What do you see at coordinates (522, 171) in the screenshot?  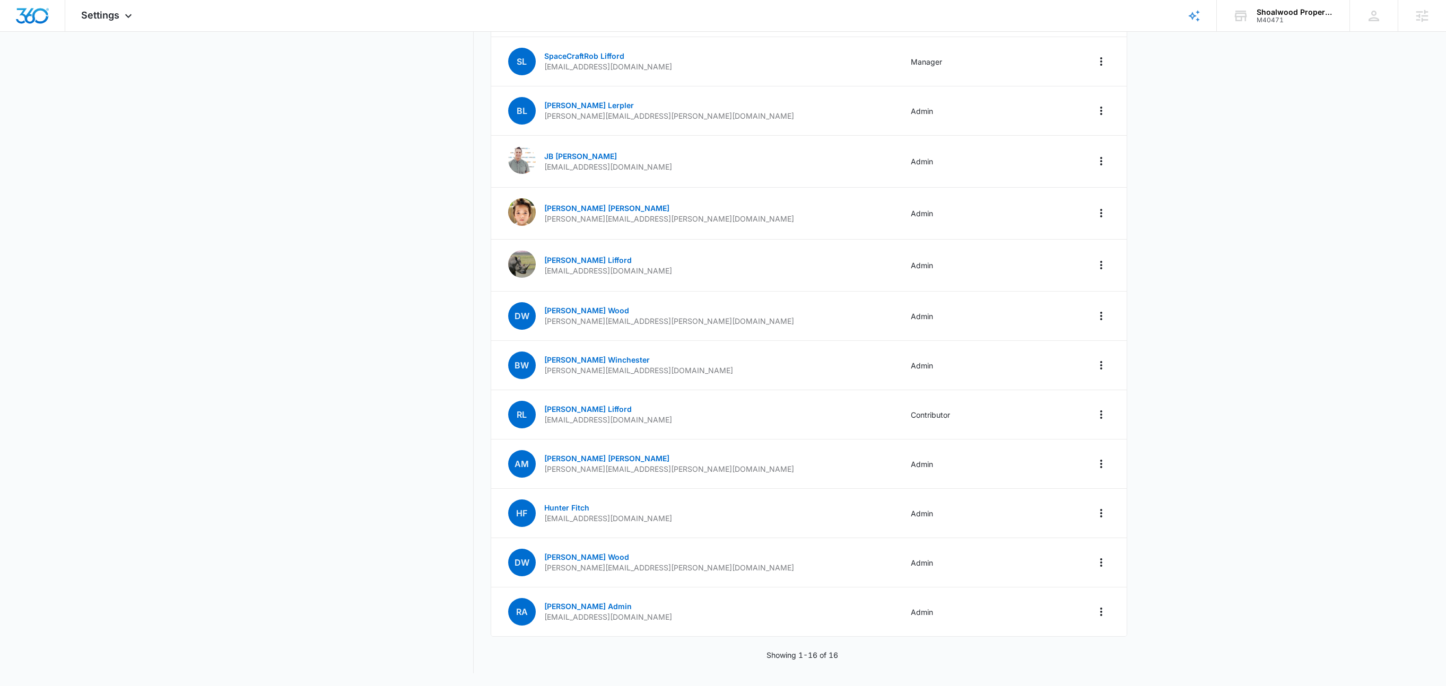 I see `a: JB Kellogg` at bounding box center [522, 171].